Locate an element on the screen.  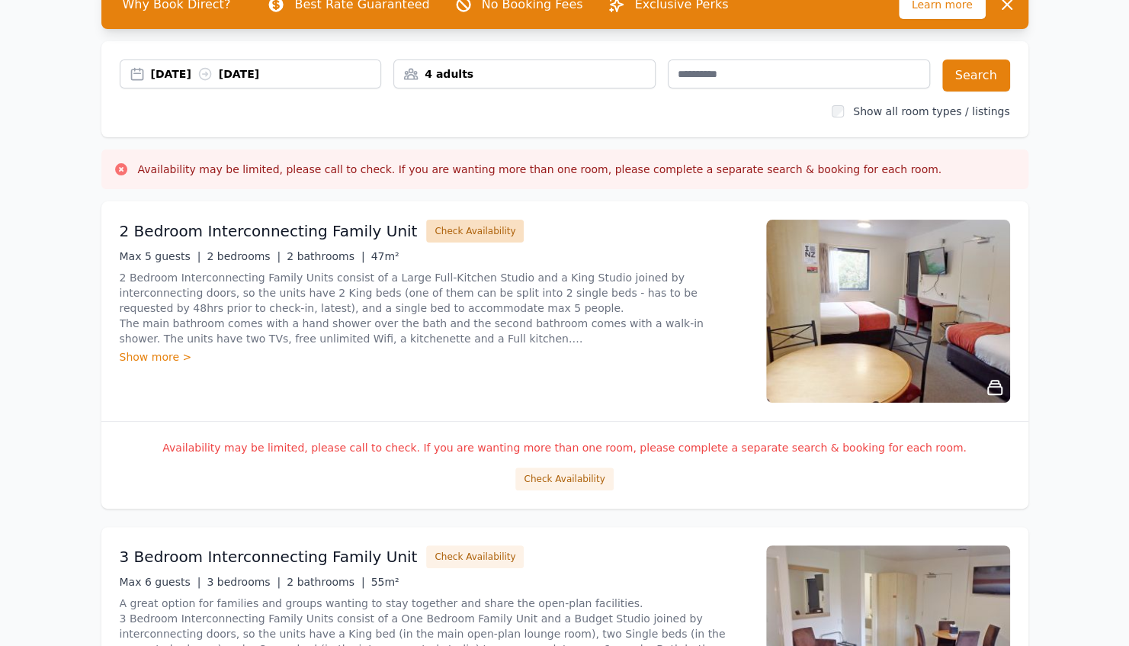
label: Show all room types / listings is located at coordinates (931, 111).